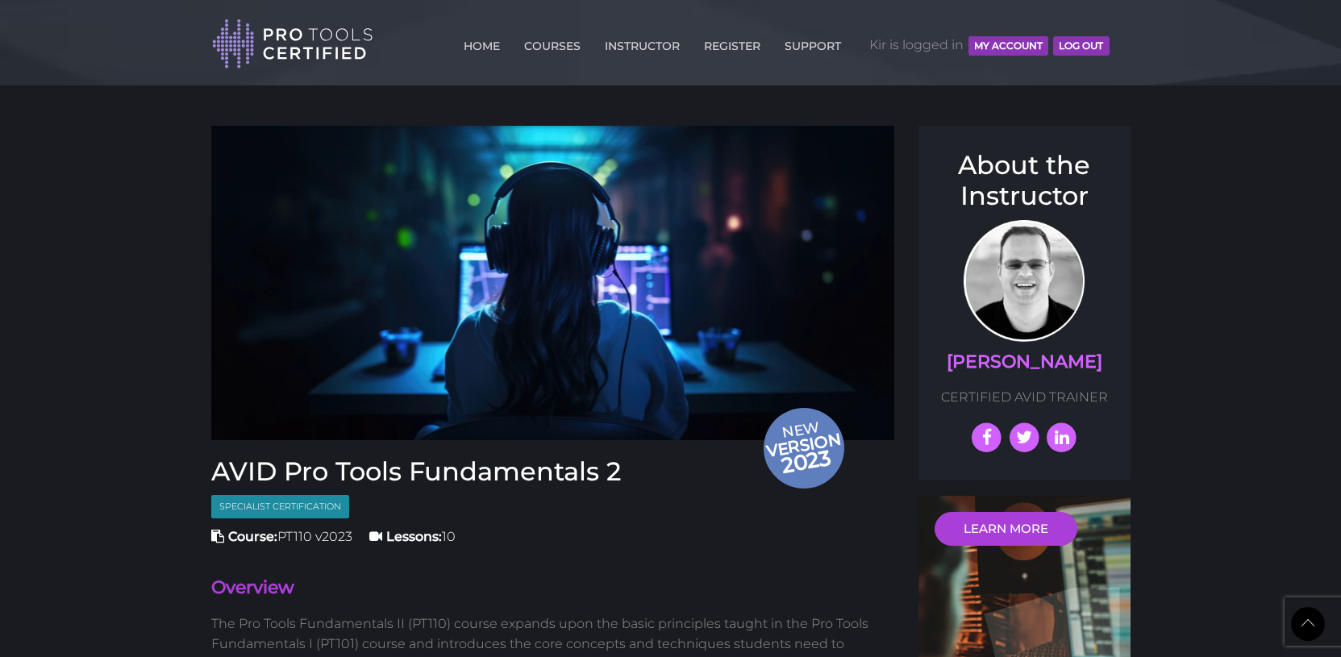 The image size is (1341, 657). Describe the element at coordinates (803, 444) in the screenshot. I see `span: version` at that location.